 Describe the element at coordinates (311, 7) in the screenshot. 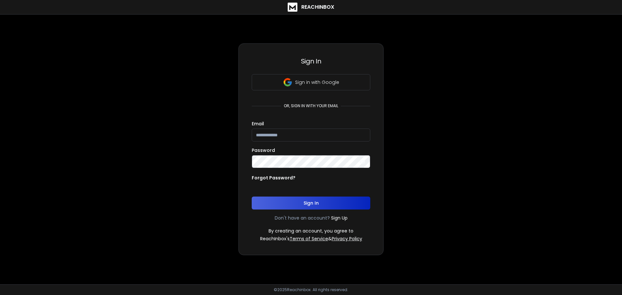

I see `a: ReachInbox` at that location.